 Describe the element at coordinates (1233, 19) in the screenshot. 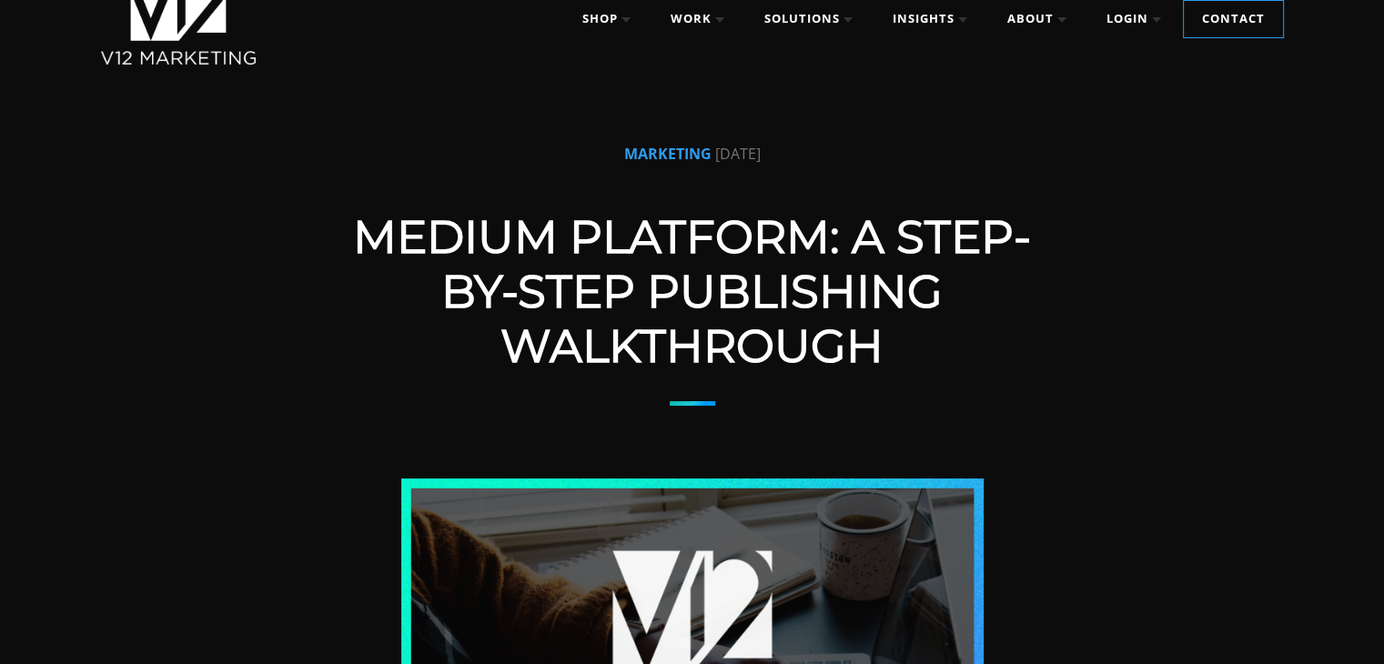

I see `a: Contact` at that location.